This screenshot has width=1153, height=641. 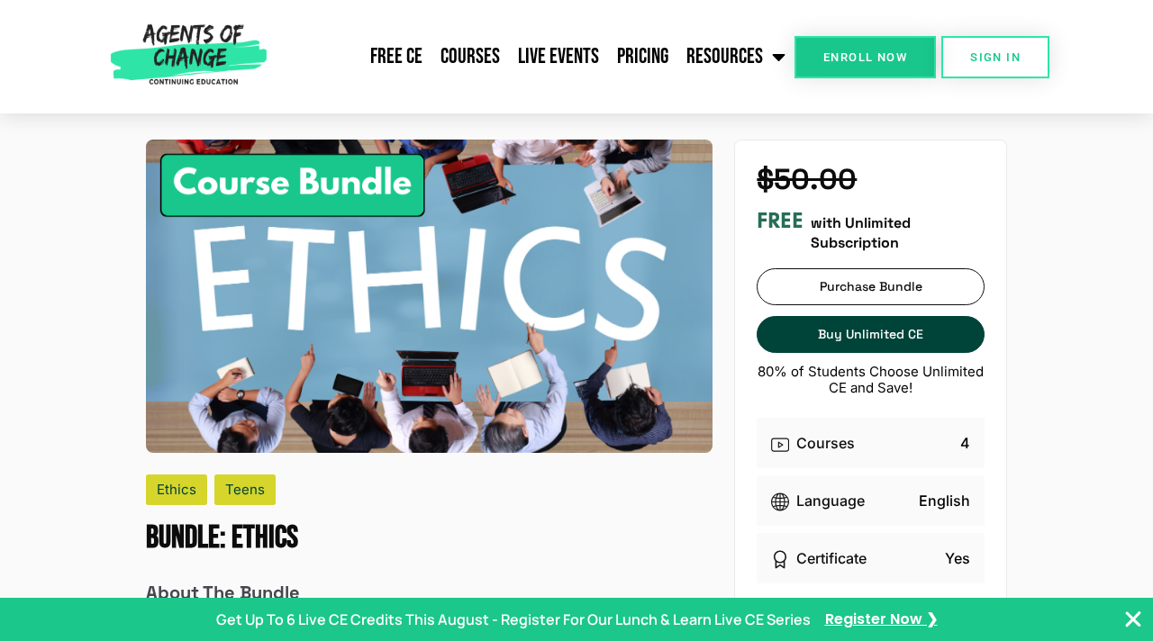 What do you see at coordinates (870, 334) in the screenshot?
I see `span: Buy Unlimited CE` at bounding box center [870, 334].